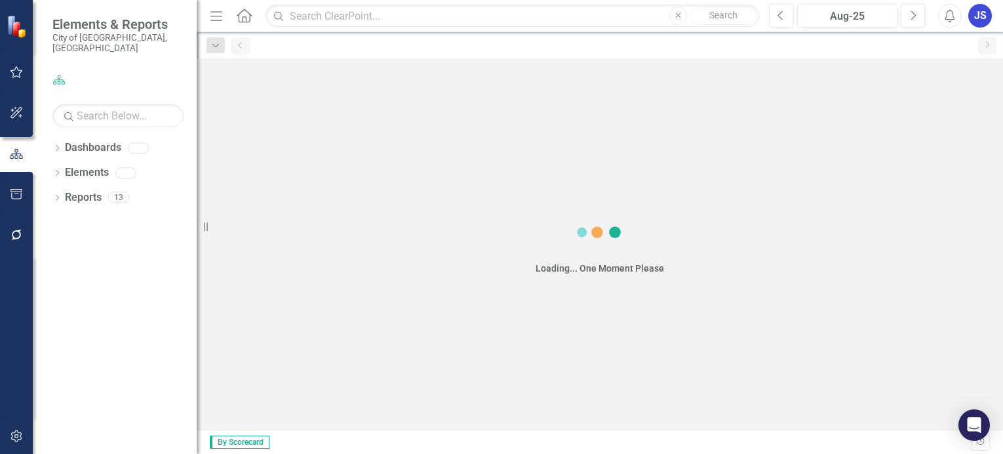 Image resolution: width=1003 pixels, height=454 pixels. Describe the element at coordinates (723, 16) in the screenshot. I see `button: Search` at that location.